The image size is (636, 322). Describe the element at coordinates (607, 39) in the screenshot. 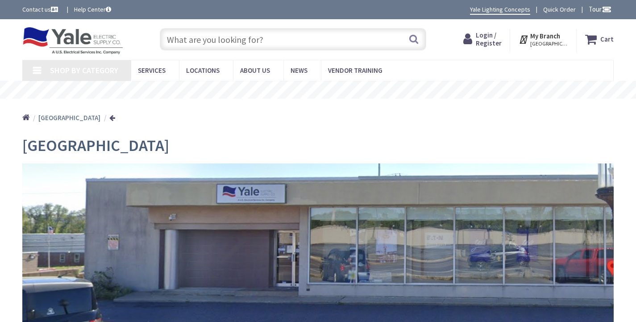

I see `strong: Cart` at that location.